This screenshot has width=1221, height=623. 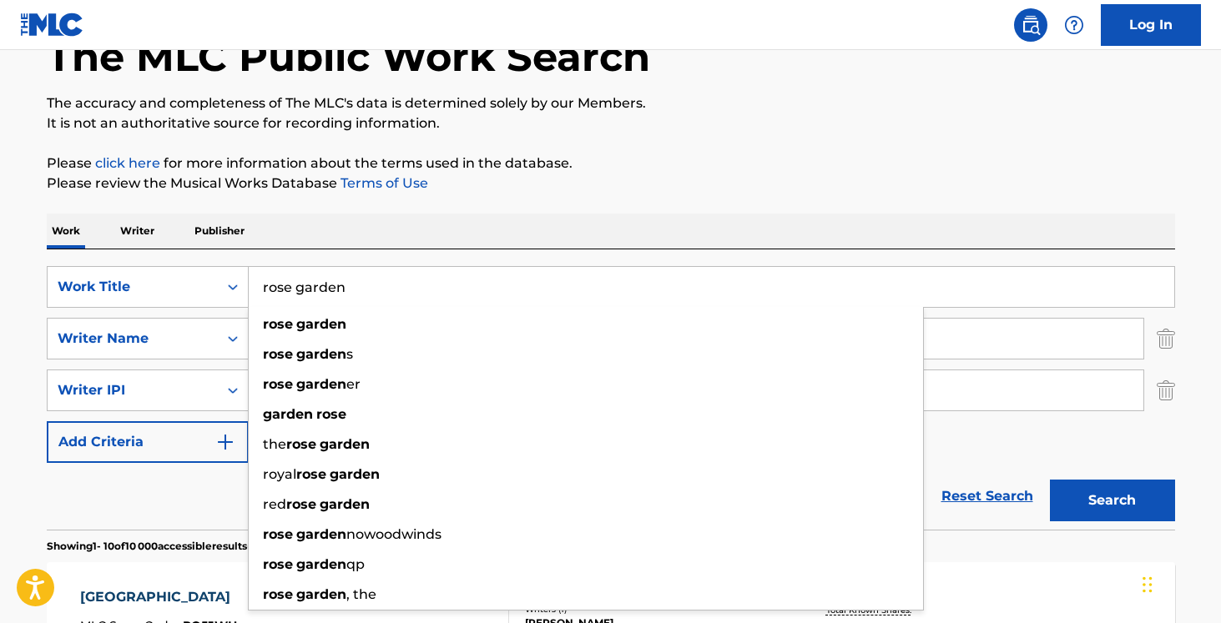 What do you see at coordinates (611, 184) in the screenshot?
I see `p: Please review the Musical Works Database` at bounding box center [611, 184].